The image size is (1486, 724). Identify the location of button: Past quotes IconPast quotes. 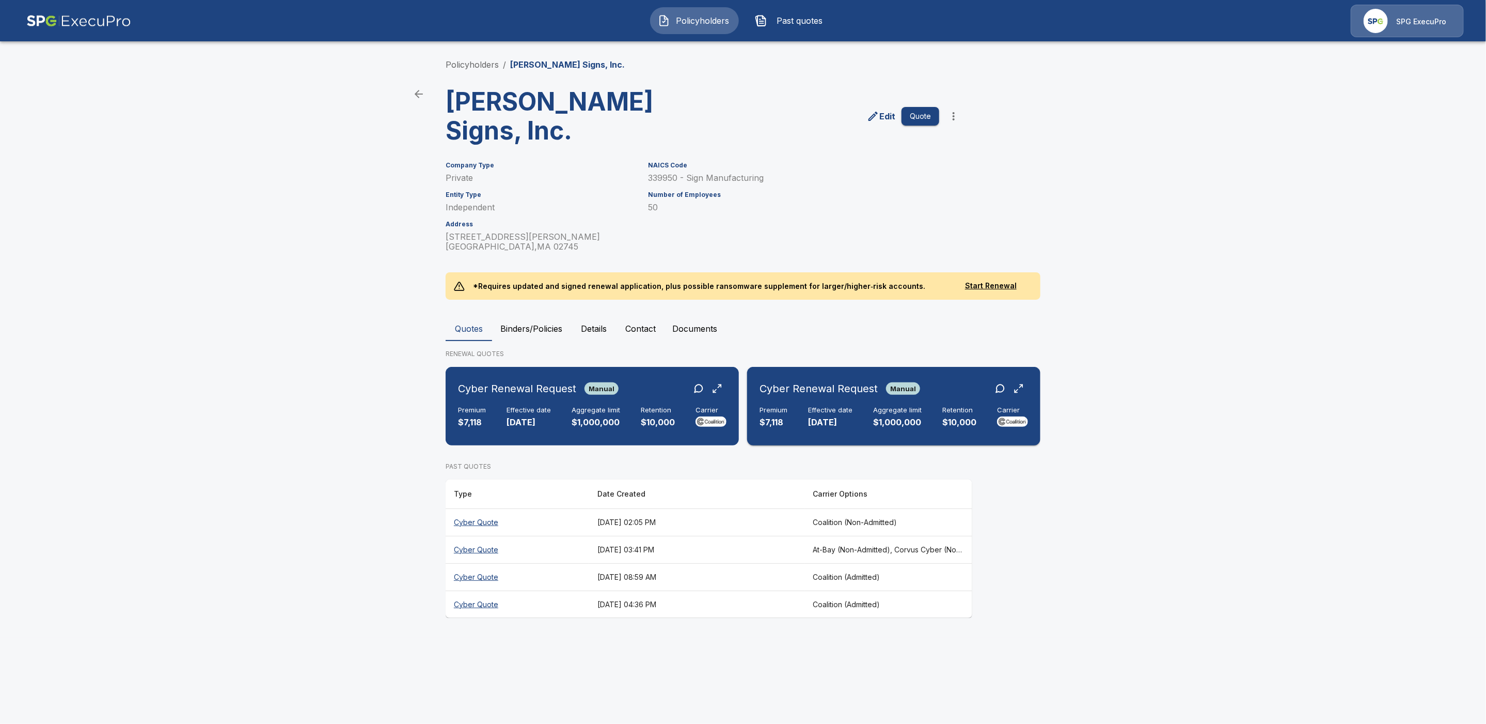
(792, 21).